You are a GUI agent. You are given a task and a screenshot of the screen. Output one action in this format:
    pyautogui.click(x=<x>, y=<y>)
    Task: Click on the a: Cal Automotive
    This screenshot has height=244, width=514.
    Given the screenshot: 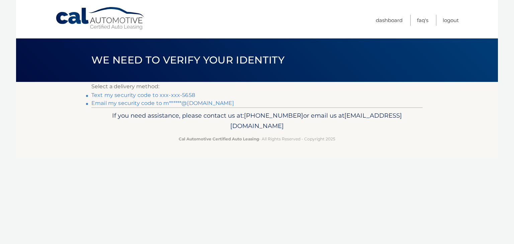 What is the action you would take?
    pyautogui.click(x=100, y=18)
    